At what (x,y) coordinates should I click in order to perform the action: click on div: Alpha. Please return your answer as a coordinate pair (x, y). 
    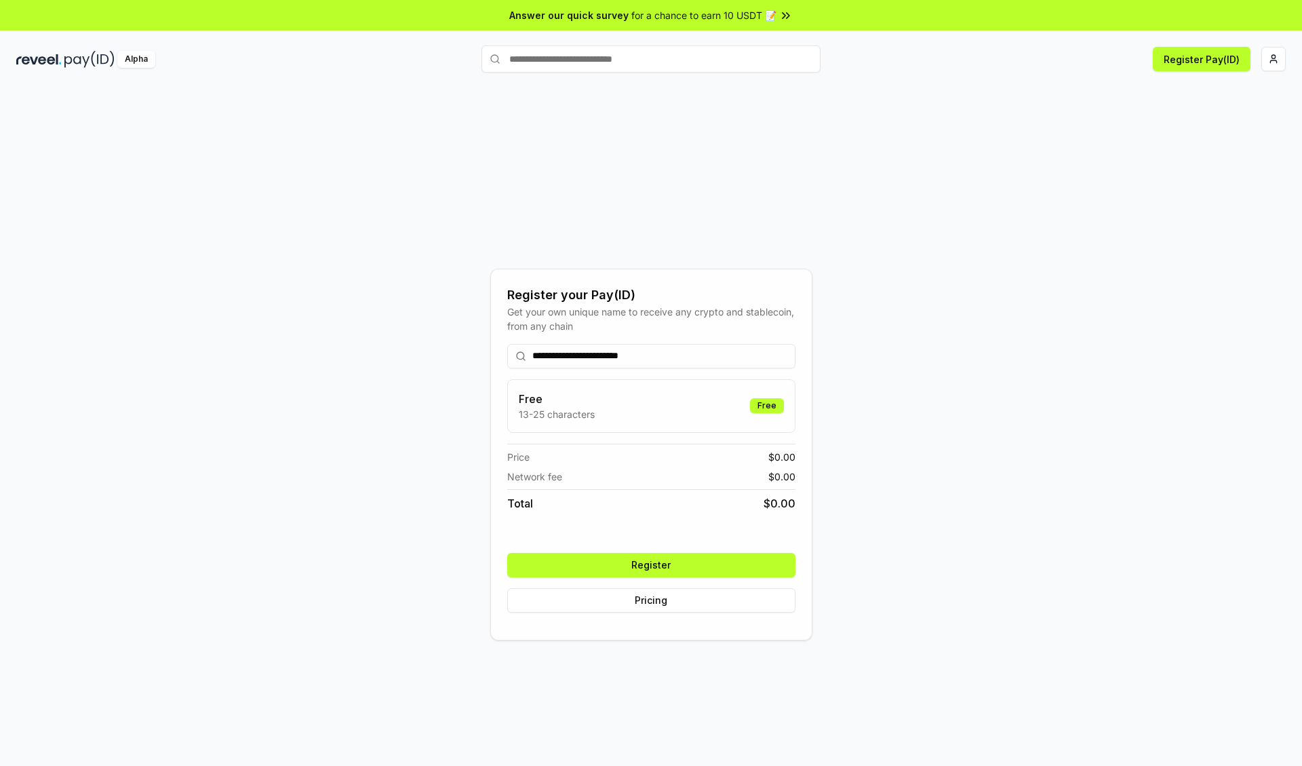
    Looking at the image, I should click on (136, 59).